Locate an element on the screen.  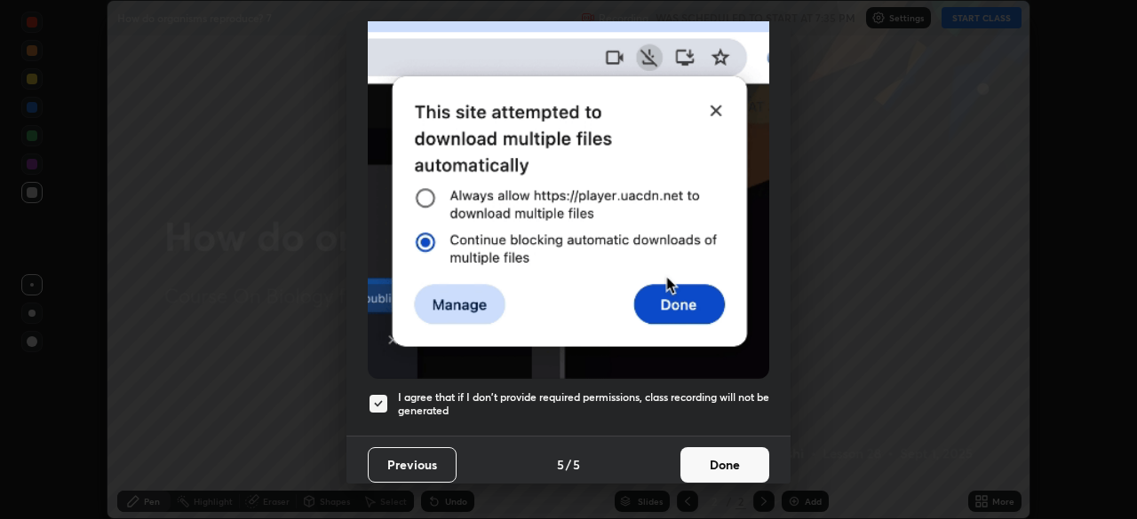
button: Previous is located at coordinates (412, 465).